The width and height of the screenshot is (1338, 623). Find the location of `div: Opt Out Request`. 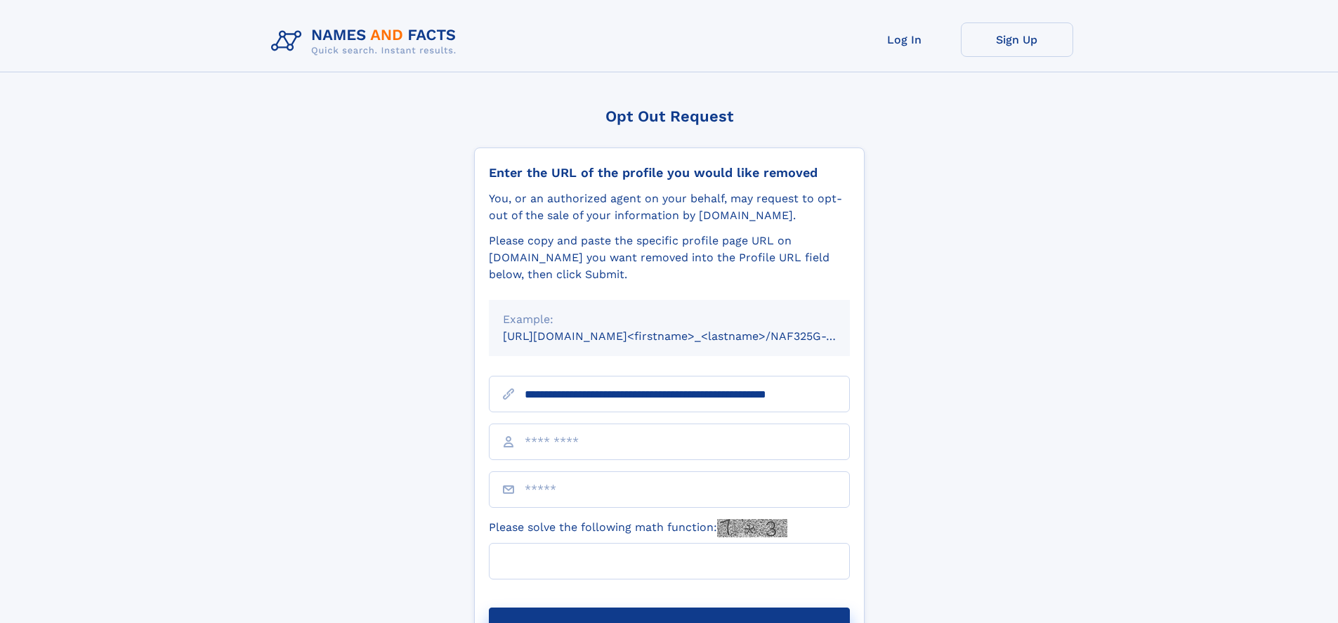

div: Opt Out Request is located at coordinates (669, 116).